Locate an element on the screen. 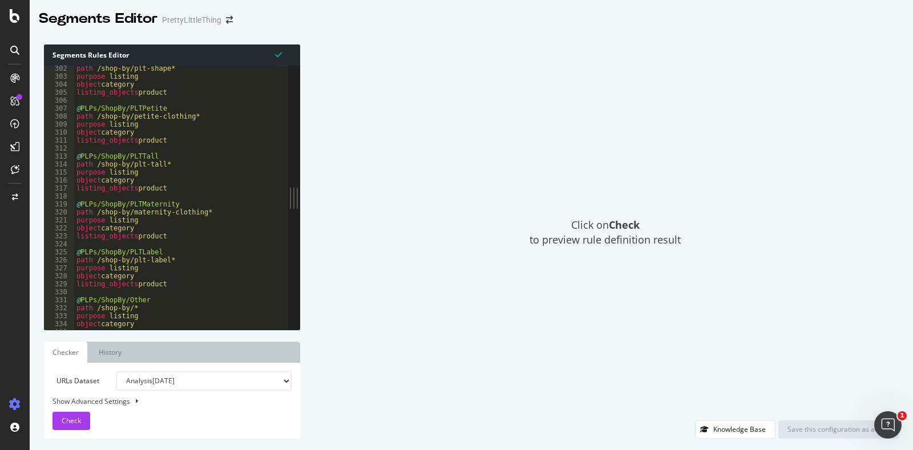 This screenshot has height=450, width=913. div: Segments Rules Editor is located at coordinates (172, 55).